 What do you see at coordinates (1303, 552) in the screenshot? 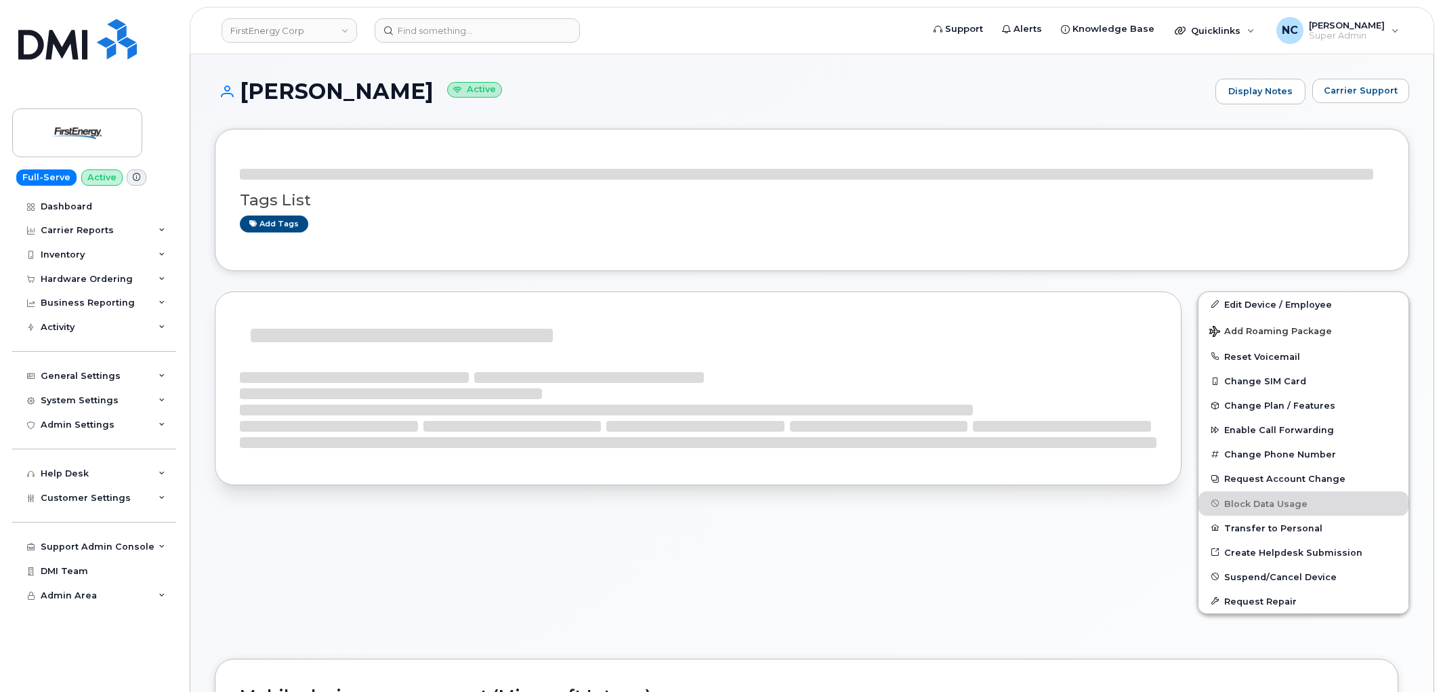
I see `a: Create Helpdesk Submission` at bounding box center [1303, 552].